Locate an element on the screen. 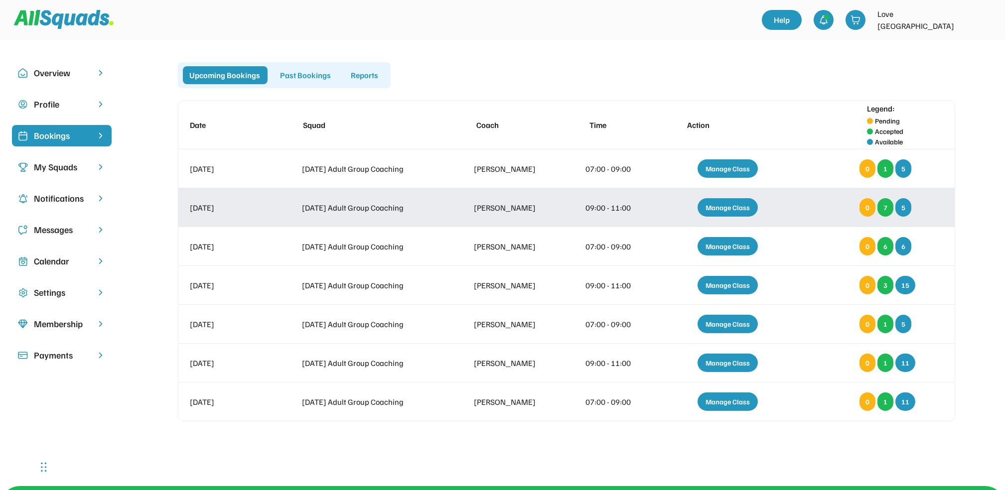 The width and height of the screenshot is (1005, 490). img: shopping-cart-01%20%281%29.svg is located at coordinates (855, 20).